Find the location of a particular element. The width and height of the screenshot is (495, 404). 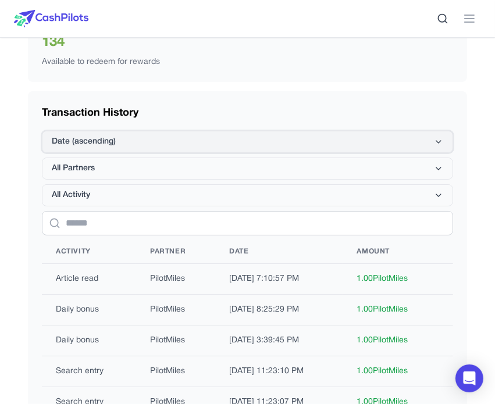

button: All Activity is located at coordinates (247, 195).